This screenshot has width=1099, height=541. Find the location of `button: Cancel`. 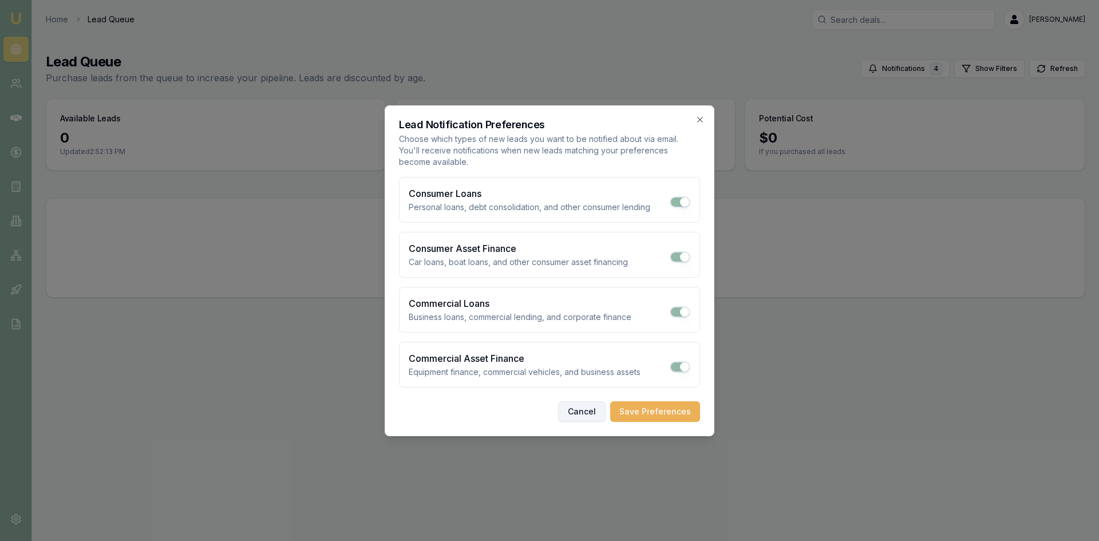

button: Cancel is located at coordinates (581, 411).